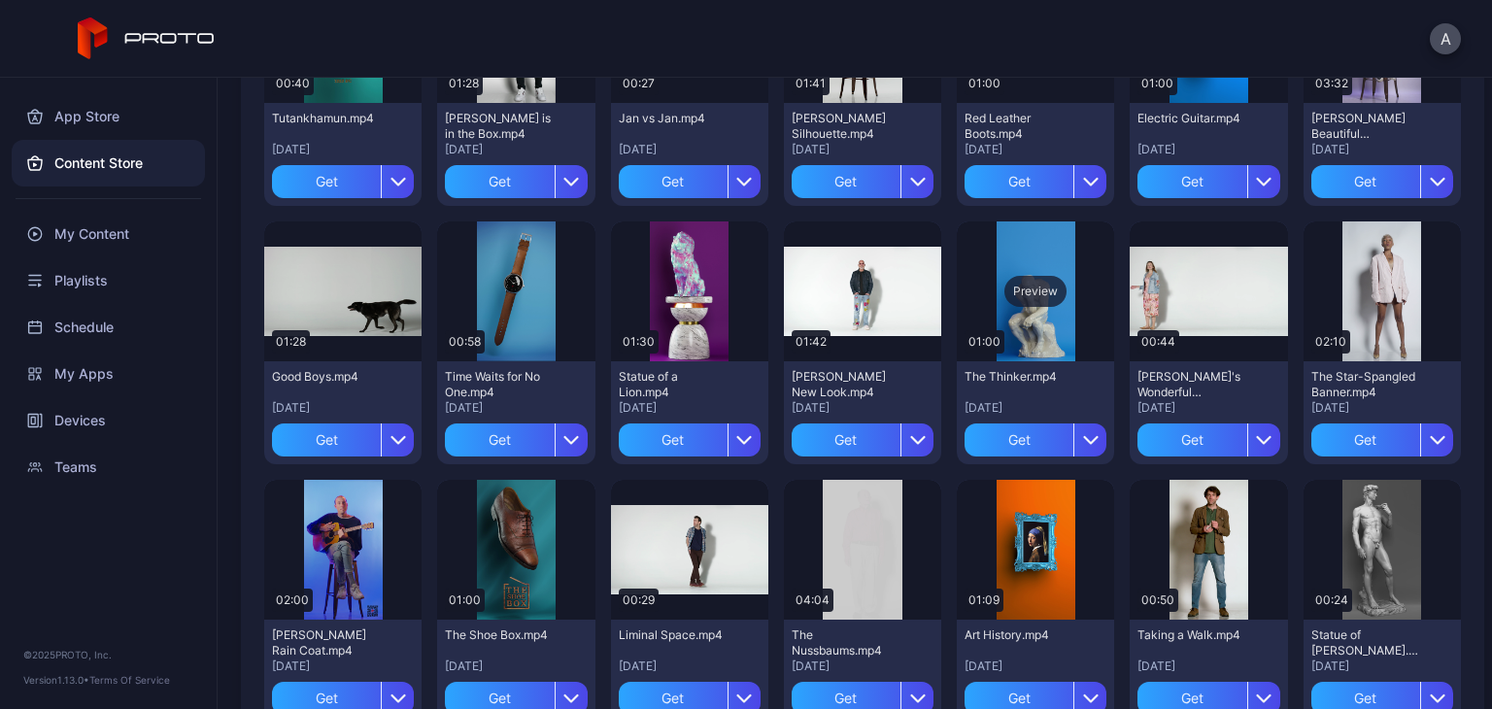 The width and height of the screenshot is (1492, 709). Describe the element at coordinates (1365, 126) in the screenshot. I see `div: Billy Morrison's Beautiful Disaster.mp4` at that location.